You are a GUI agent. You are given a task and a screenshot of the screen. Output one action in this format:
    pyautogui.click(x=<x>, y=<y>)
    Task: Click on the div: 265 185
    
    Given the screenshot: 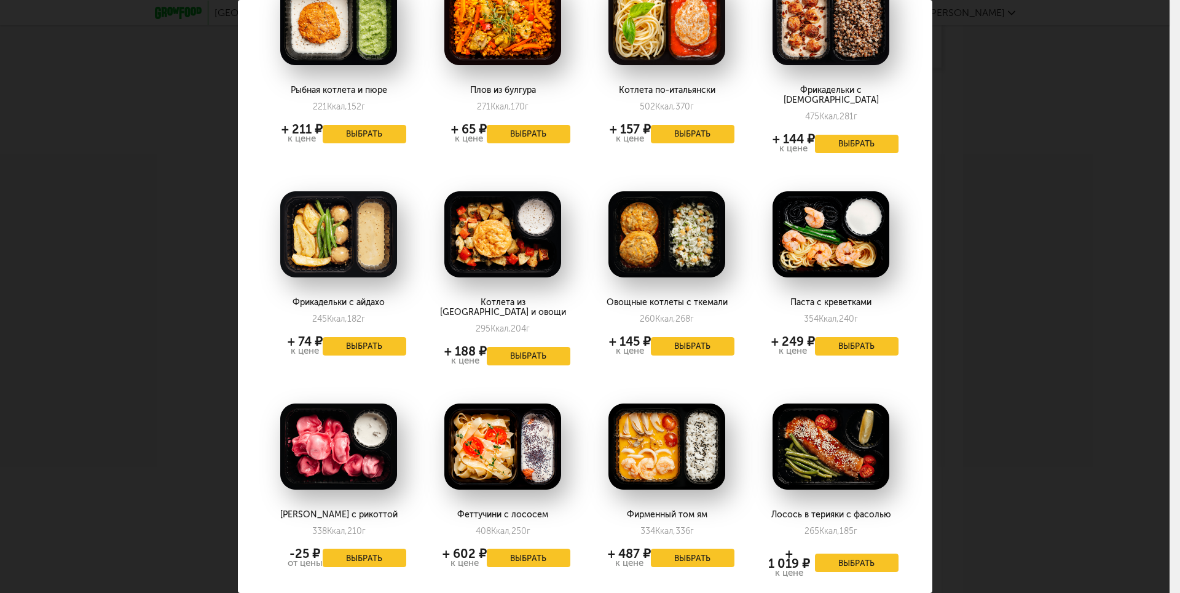 What is the action you would take?
    pyautogui.click(x=831, y=531)
    